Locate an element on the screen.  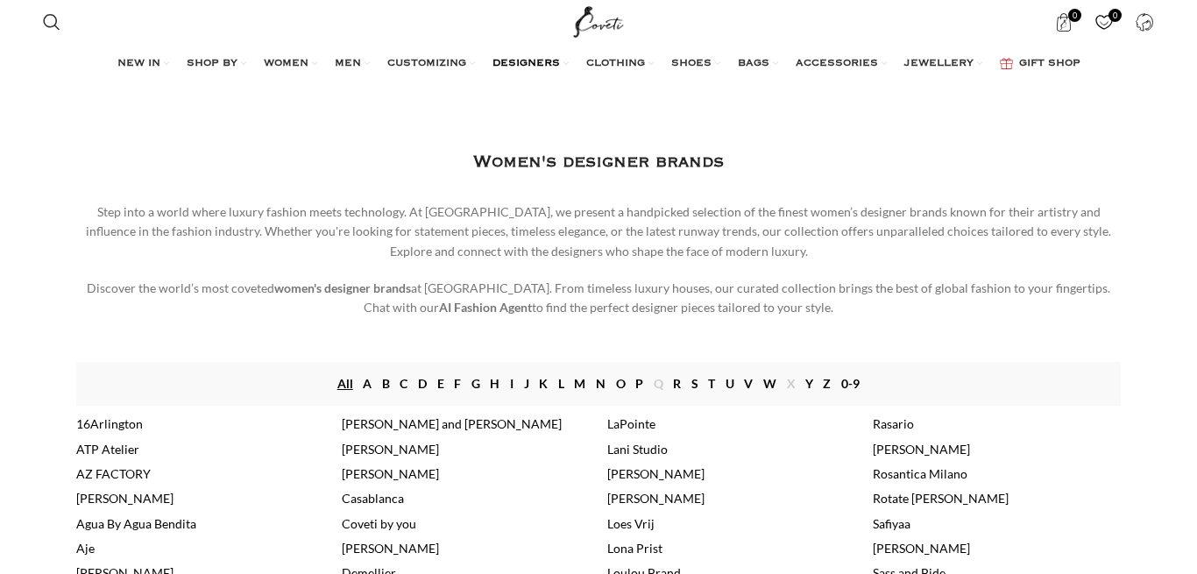
a: Rosantica Milano is located at coordinates (920, 473).